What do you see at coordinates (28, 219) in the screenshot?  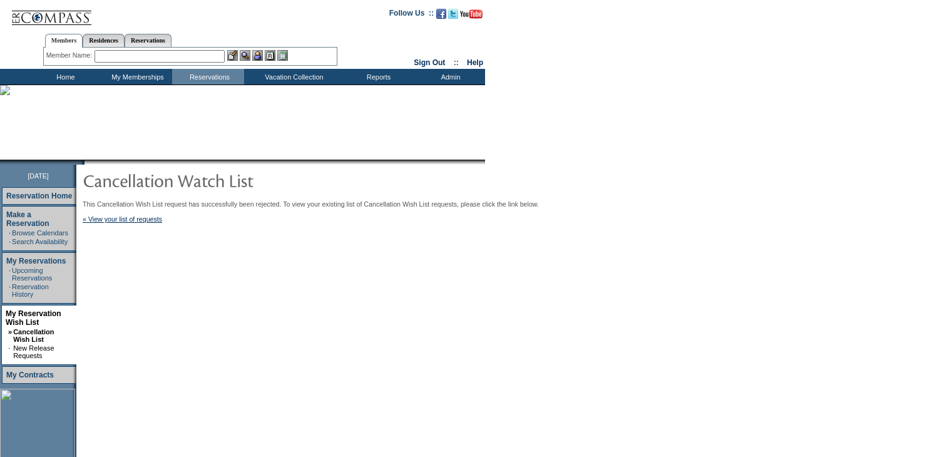 I see `a: Make a Reservation` at bounding box center [28, 219].